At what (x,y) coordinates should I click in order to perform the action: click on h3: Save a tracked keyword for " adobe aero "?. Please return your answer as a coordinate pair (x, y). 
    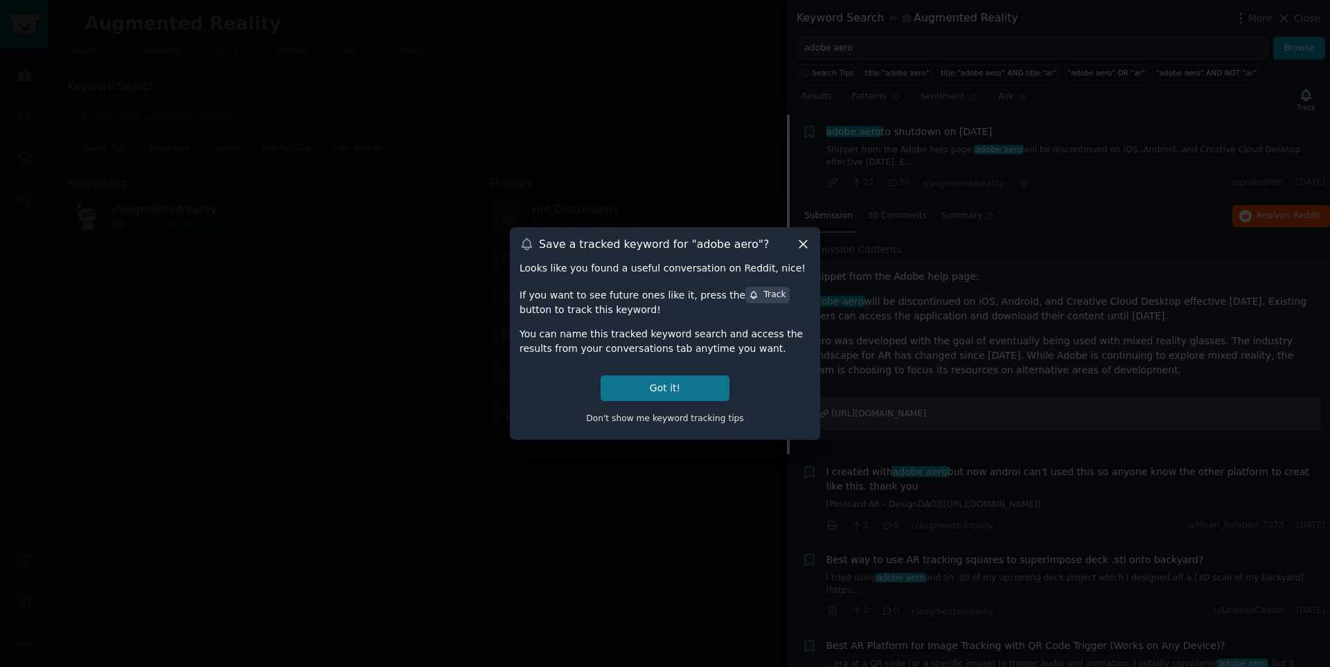
    Looking at the image, I should click on (654, 244).